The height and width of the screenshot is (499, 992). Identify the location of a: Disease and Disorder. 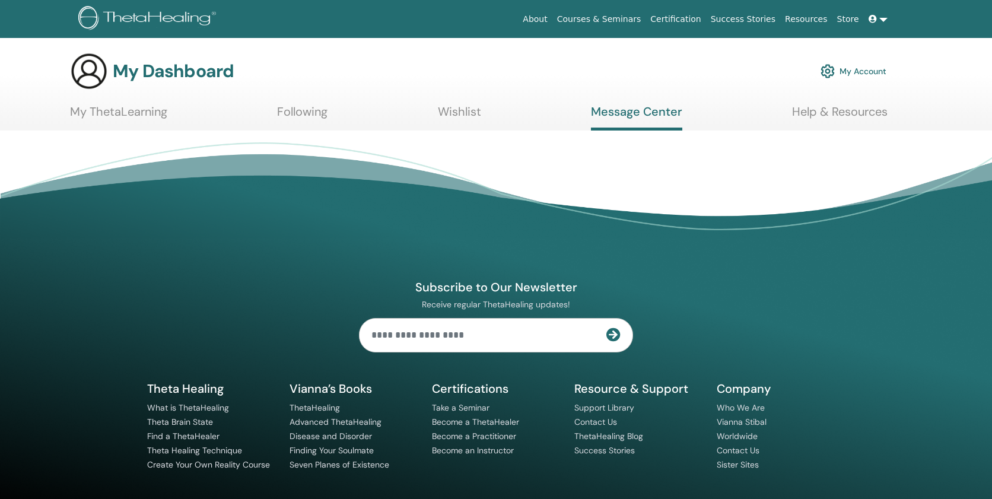
(330, 436).